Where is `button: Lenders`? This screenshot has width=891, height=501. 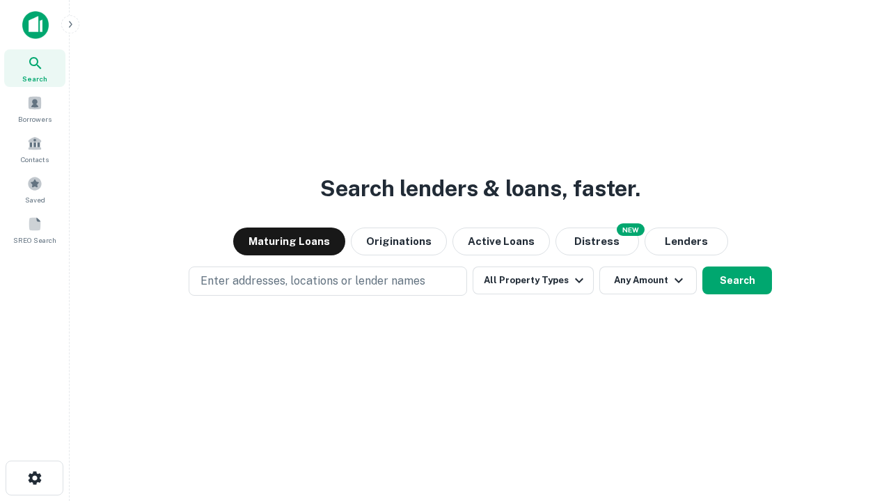 button: Lenders is located at coordinates (686, 241).